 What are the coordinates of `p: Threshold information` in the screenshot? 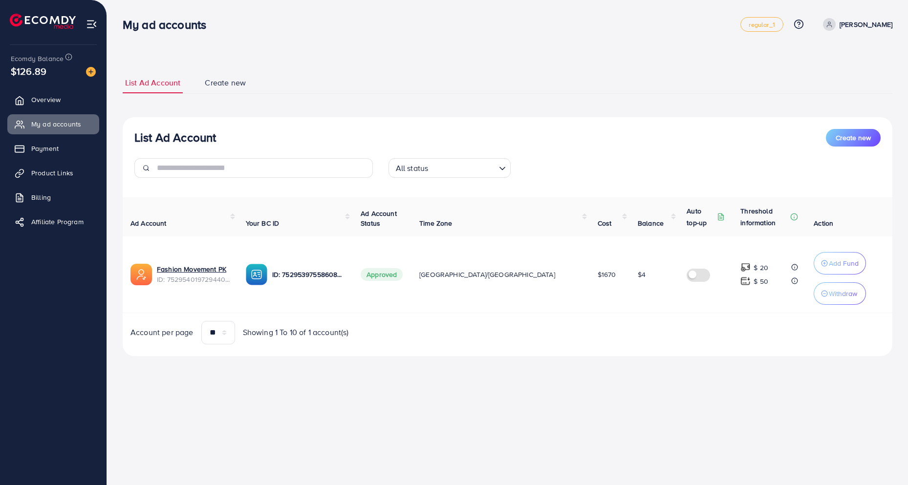 It's located at (764, 217).